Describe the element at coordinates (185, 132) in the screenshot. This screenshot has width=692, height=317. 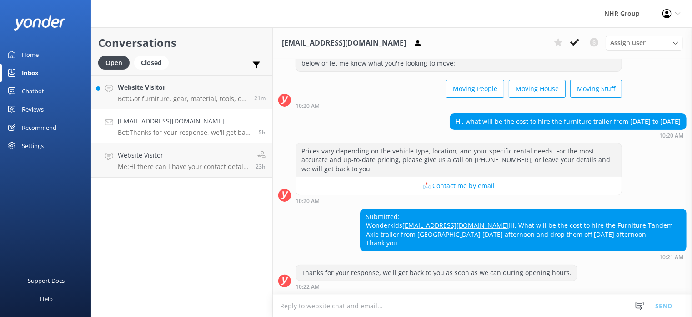
I see `p: Bot: Thanks for your response, we'll get back to you as soon as we can during opening hours.` at that location.